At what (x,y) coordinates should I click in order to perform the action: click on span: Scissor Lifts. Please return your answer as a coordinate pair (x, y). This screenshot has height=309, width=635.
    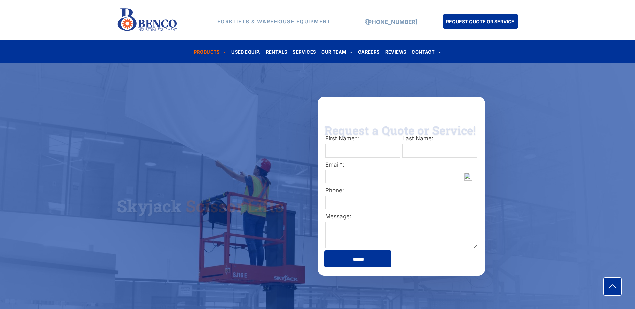
    Looking at the image, I should click on (235, 206).